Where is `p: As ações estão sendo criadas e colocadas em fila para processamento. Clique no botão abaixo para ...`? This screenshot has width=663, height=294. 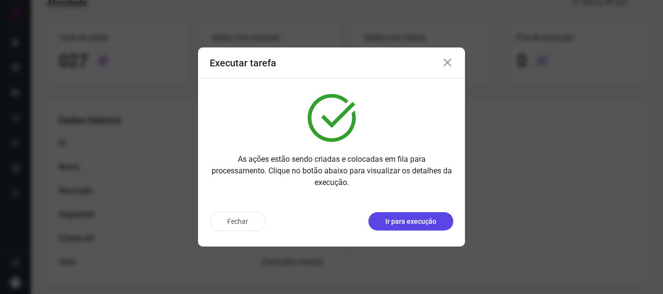
p: As ações estão sendo criadas e colocadas em fila para processamento. Clique no botão abaixo para ... is located at coordinates (331, 171).